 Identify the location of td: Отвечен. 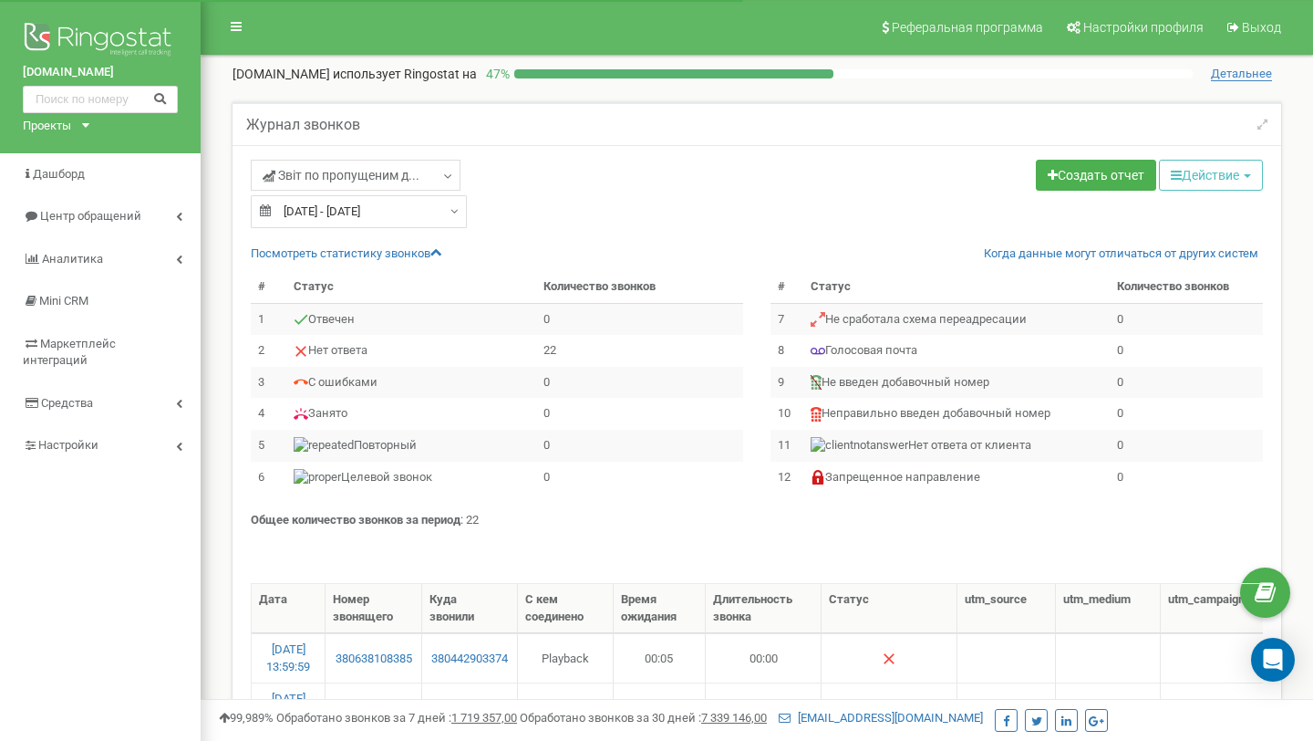
(411, 318).